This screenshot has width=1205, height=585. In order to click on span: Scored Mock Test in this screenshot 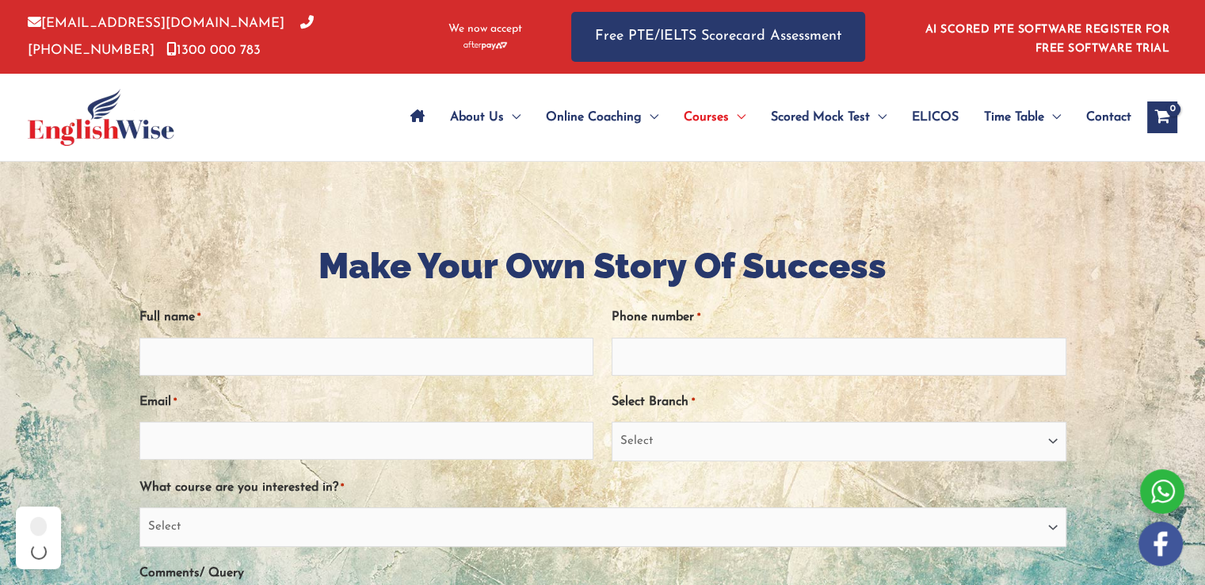, I will do `click(820, 117)`.